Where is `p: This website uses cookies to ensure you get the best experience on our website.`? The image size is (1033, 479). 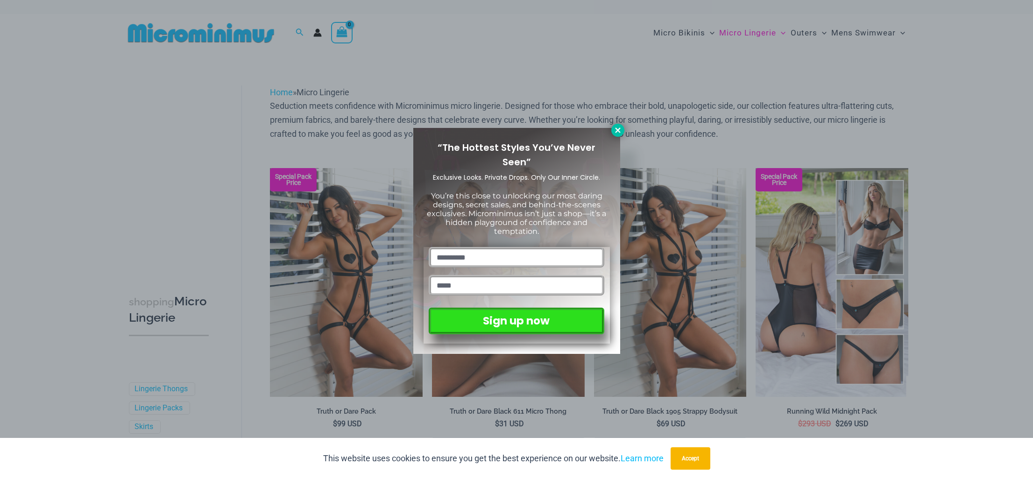
p: This website uses cookies to ensure you get the best experience on our website. is located at coordinates (493, 459).